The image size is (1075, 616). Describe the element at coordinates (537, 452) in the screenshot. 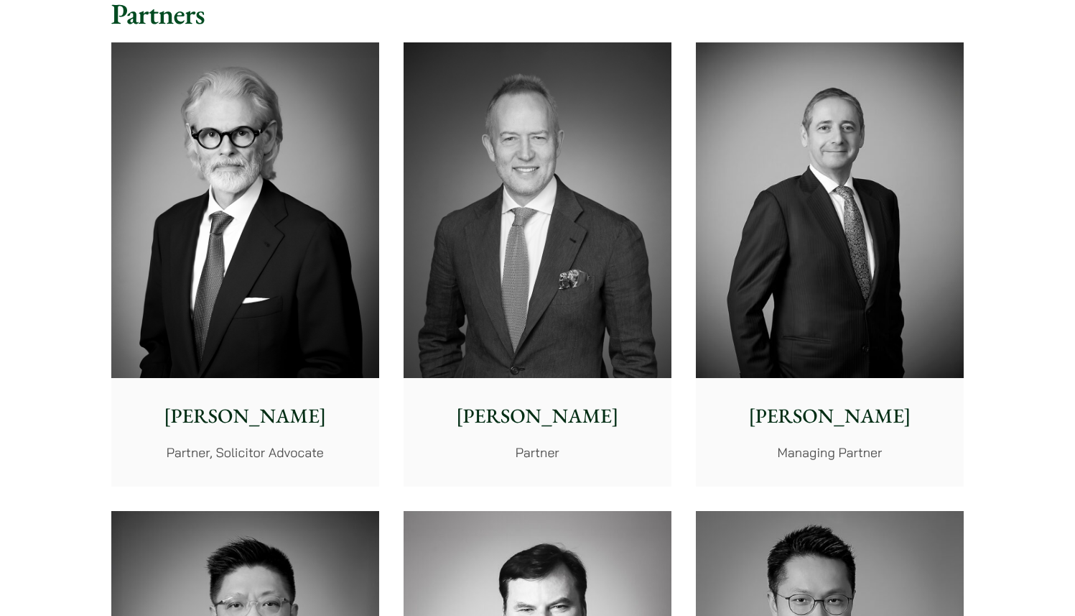

I see `p: Partner` at that location.